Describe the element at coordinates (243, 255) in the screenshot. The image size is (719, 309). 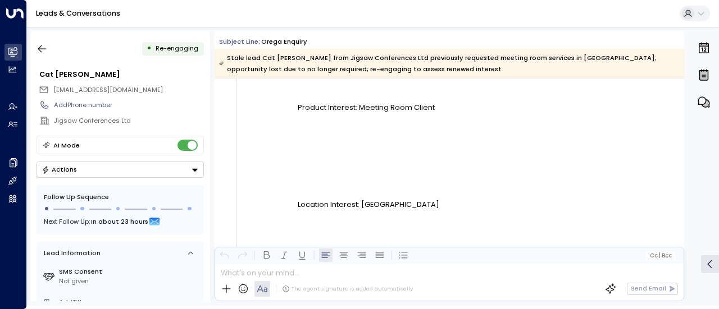
I see `button: Redo` at that location.